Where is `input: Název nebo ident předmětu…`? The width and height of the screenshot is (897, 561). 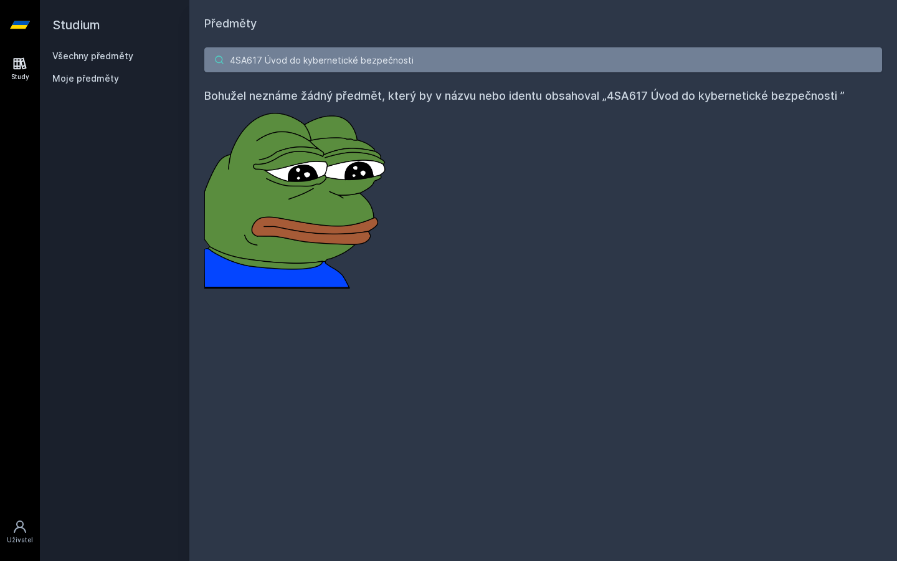 input: Název nebo ident předmětu… is located at coordinates (543, 60).